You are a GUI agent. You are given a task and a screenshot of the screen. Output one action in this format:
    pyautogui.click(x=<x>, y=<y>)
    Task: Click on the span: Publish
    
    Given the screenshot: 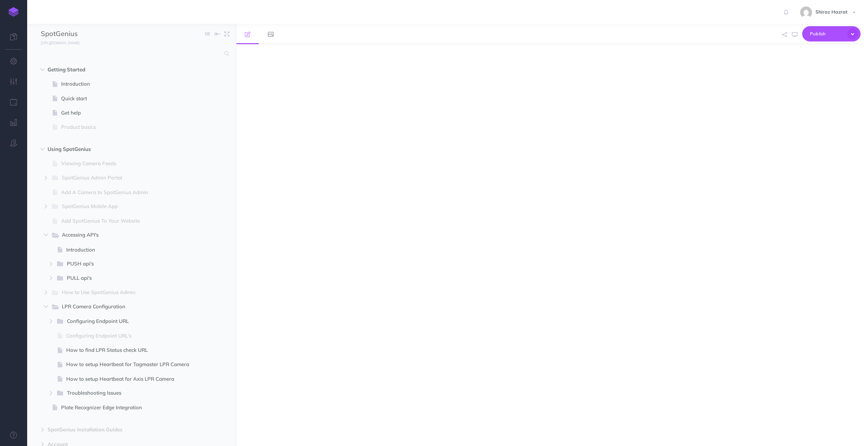 What is the action you would take?
    pyautogui.click(x=827, y=34)
    